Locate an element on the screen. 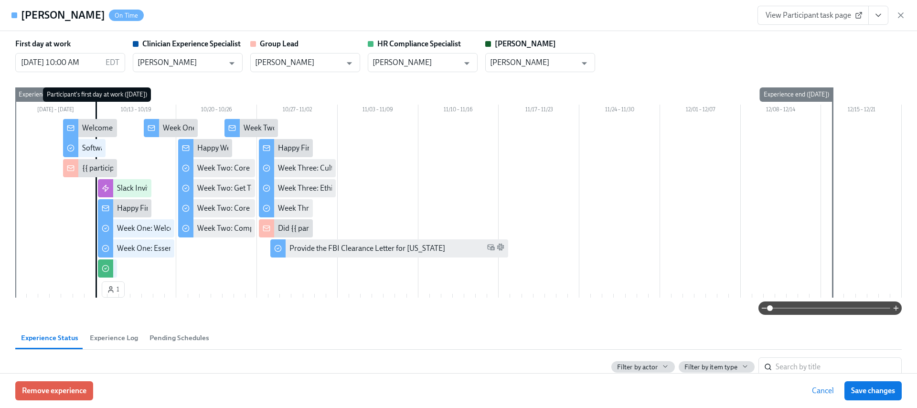 This screenshot has height=408, width=917. div: Did {{ participant.fullName }} Schedule A Meet & Greet? is located at coordinates (368, 228).